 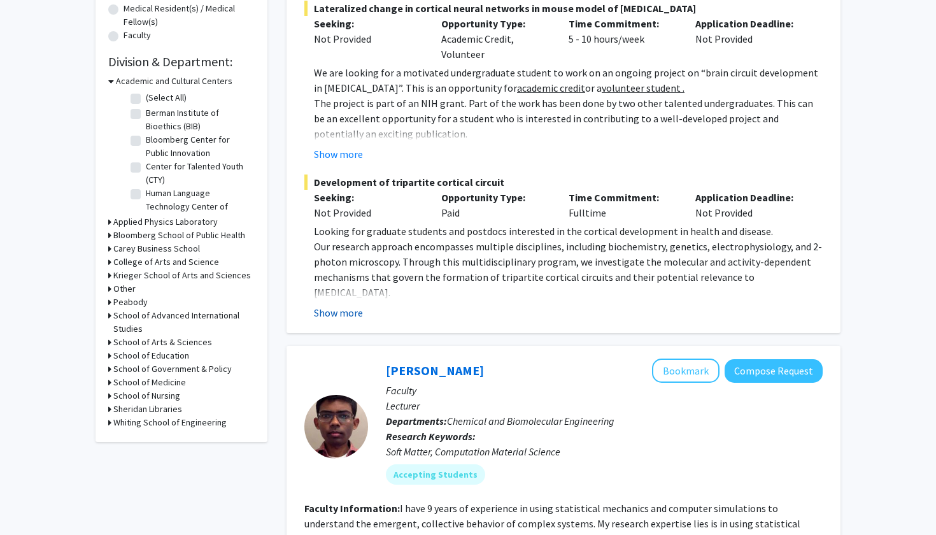 What do you see at coordinates (495, 39) in the screenshot?
I see `div: Academic Credit, Volunteer` at bounding box center [495, 39].